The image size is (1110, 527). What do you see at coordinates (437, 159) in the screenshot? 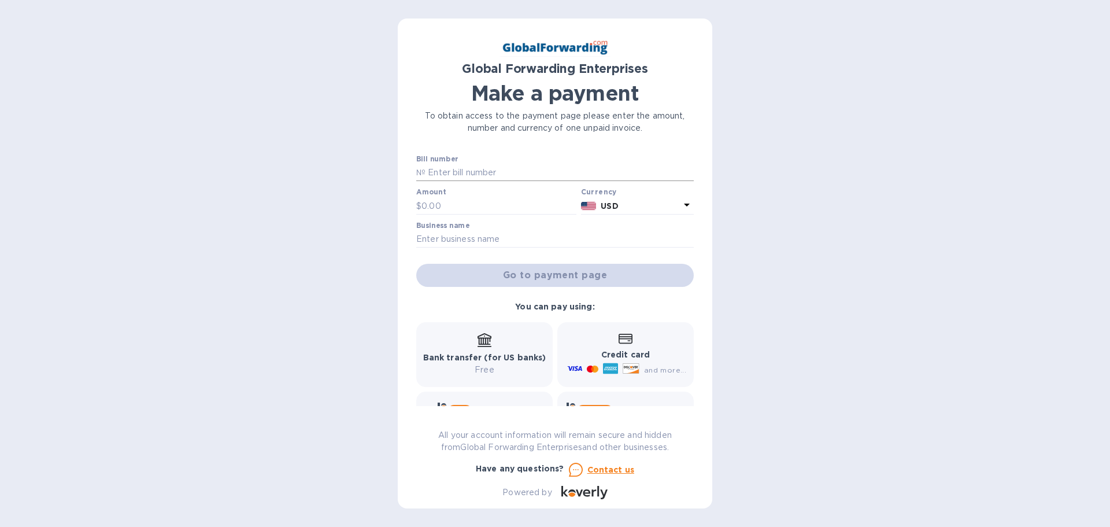
I see `label: Bill number` at bounding box center [437, 159].